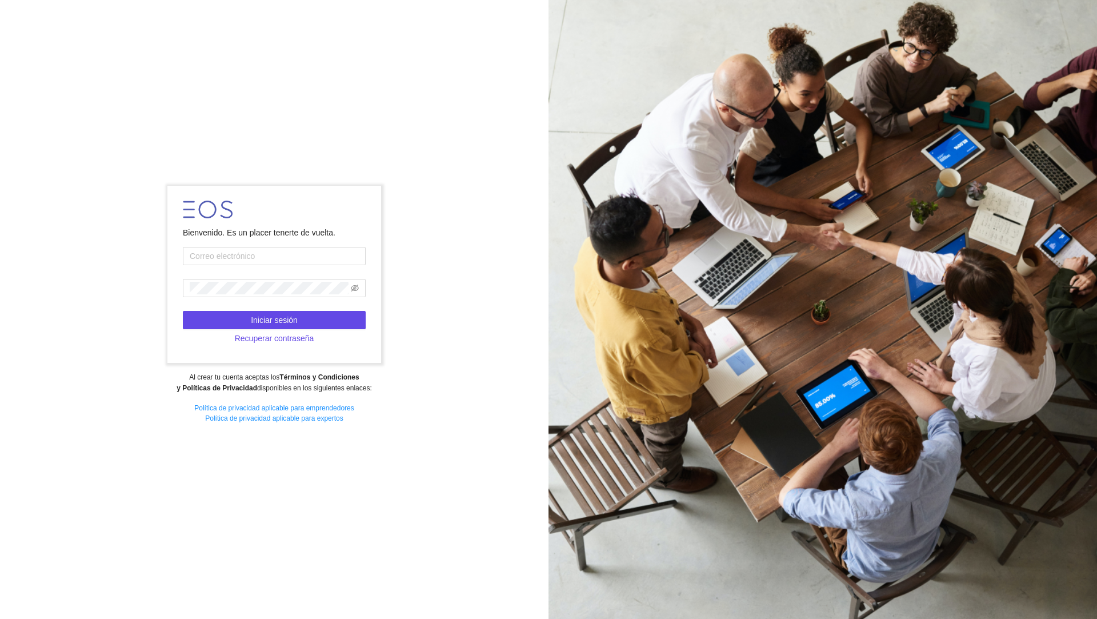 This screenshot has width=1097, height=619. Describe the element at coordinates (274, 338) in the screenshot. I see `button: Recuperar contraseña` at that location.